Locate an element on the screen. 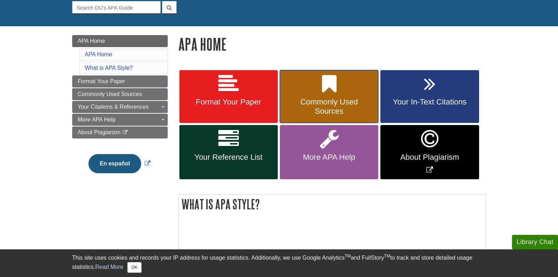 Image resolution: width=558 pixels, height=277 pixels. button: Close is located at coordinates (134, 267).